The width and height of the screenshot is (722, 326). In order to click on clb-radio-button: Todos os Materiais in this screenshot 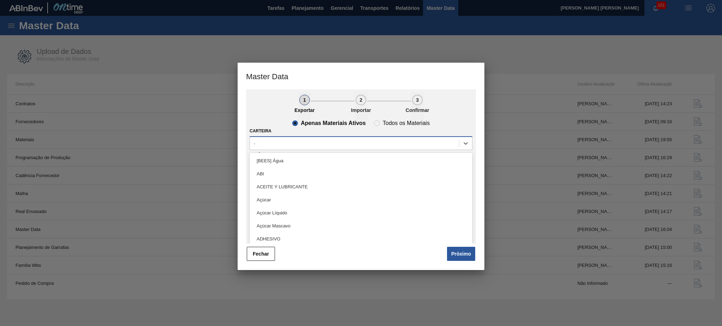, I will do `click(401, 123)`.